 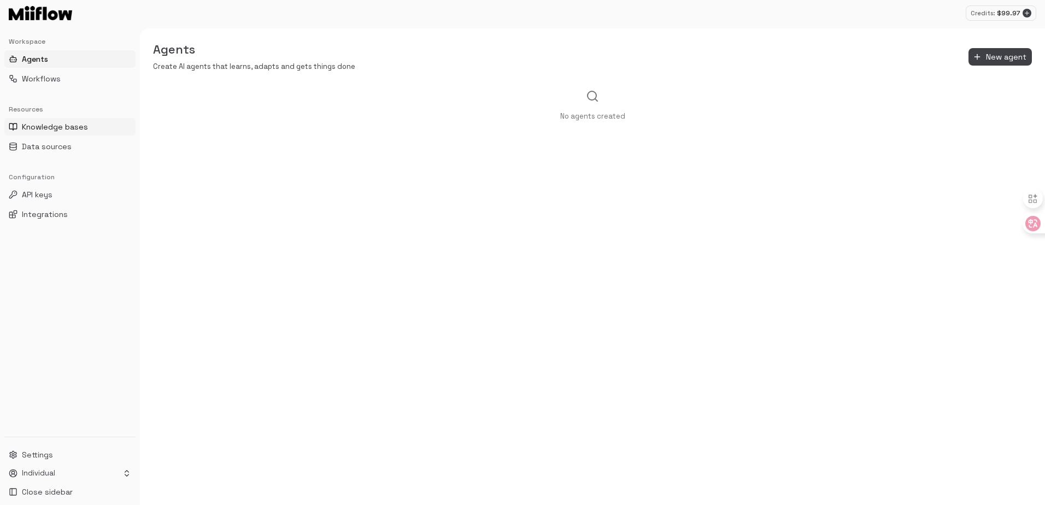 I want to click on p: Create AI agents that learns, adapts and gets things done, so click(x=254, y=67).